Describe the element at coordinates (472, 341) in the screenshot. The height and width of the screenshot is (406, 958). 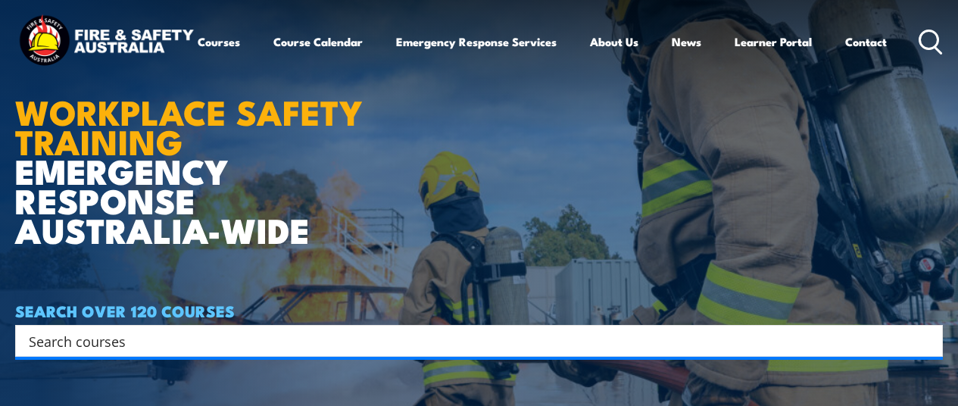
I see `form: Search form` at that location.